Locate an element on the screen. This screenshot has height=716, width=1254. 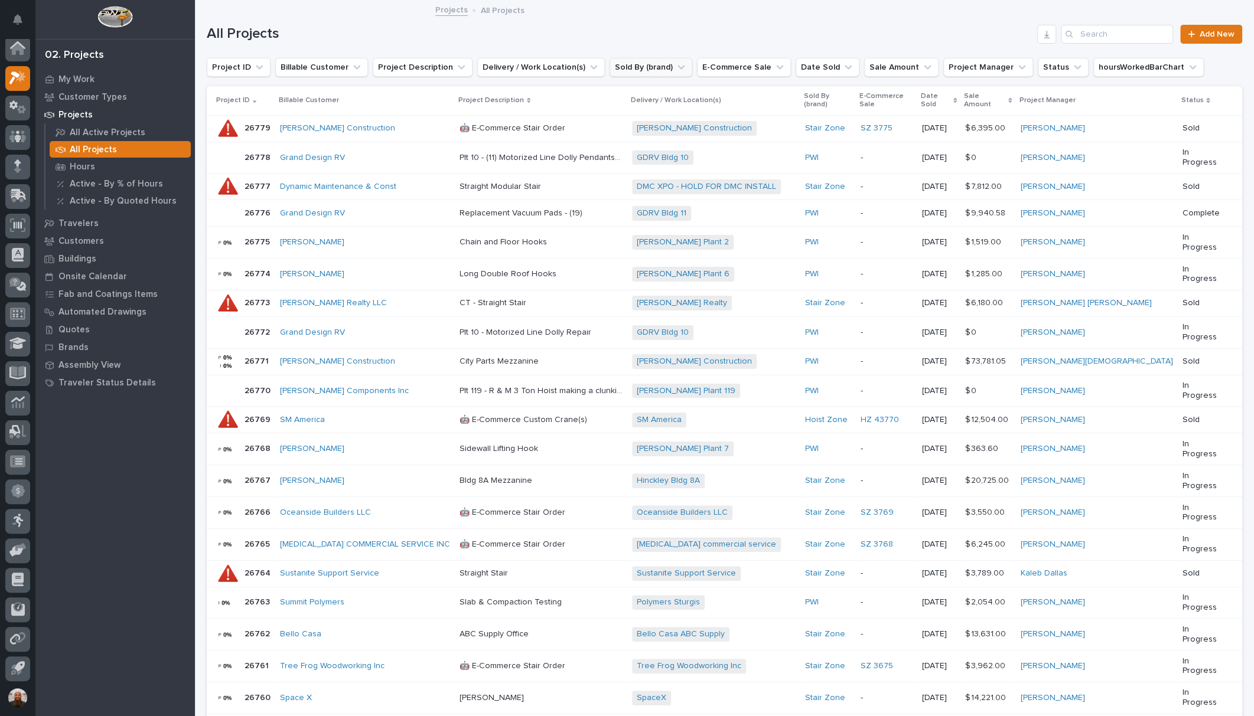
p: Plt 10 - Motorized Line Dolly Repair is located at coordinates (526, 331).